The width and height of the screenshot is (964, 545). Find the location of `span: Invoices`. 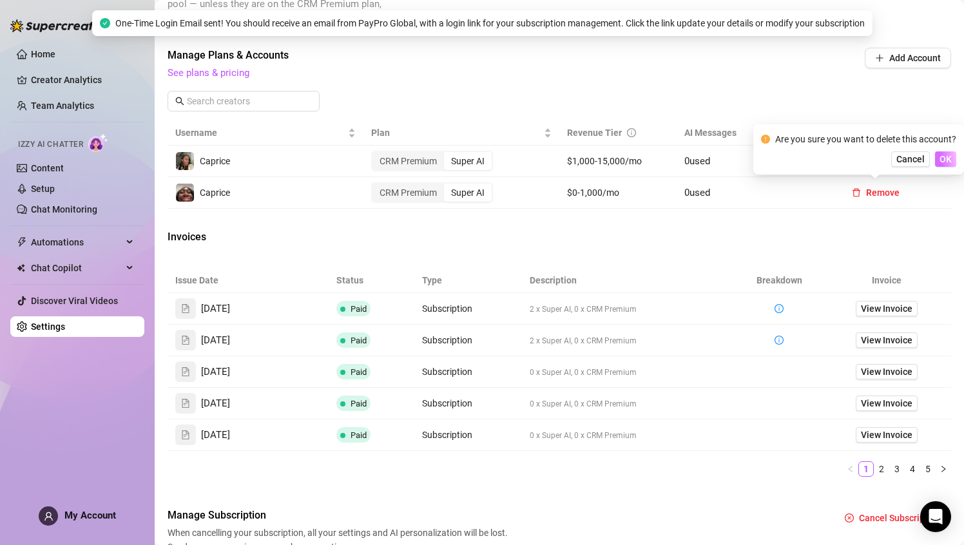

span: Invoices is located at coordinates (276, 237).